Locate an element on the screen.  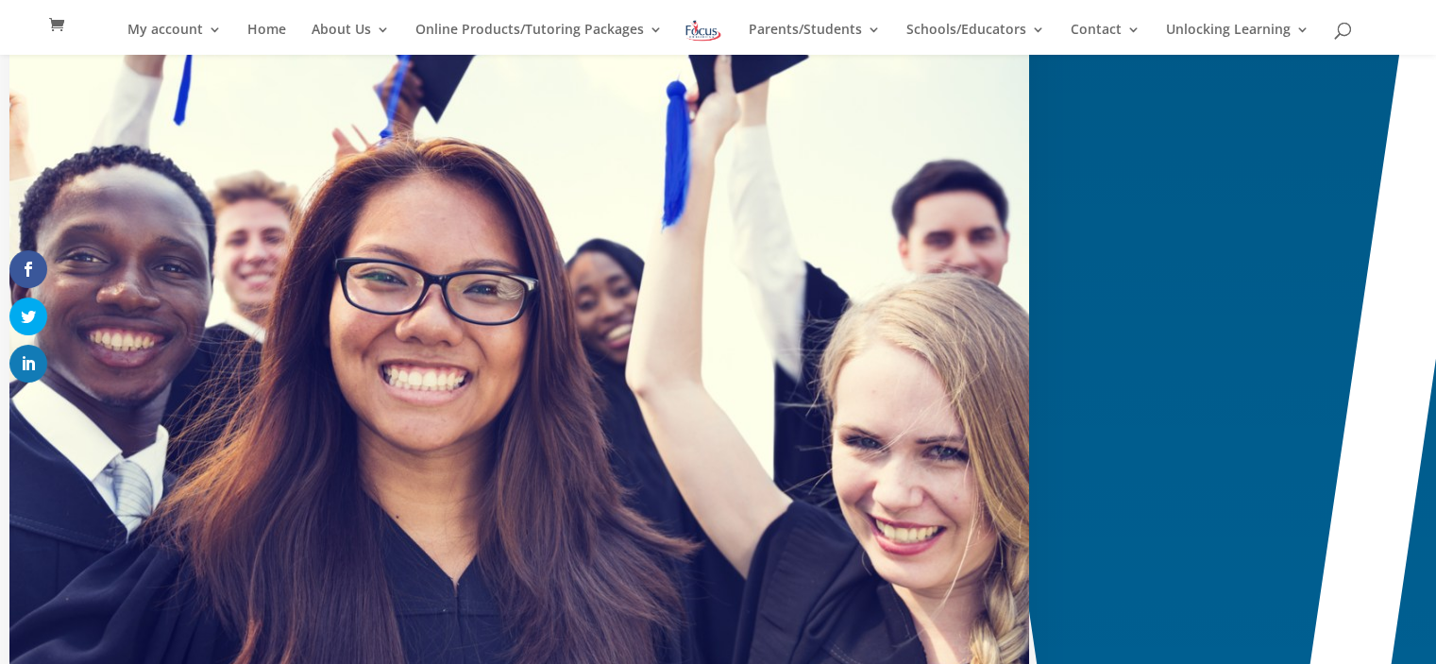
a: Online Products/Tutoring Packages is located at coordinates (539, 39).